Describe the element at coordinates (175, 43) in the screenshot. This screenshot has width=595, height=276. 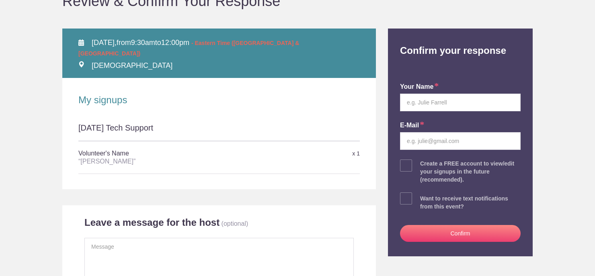
I see `span: 12:00pm` at that location.